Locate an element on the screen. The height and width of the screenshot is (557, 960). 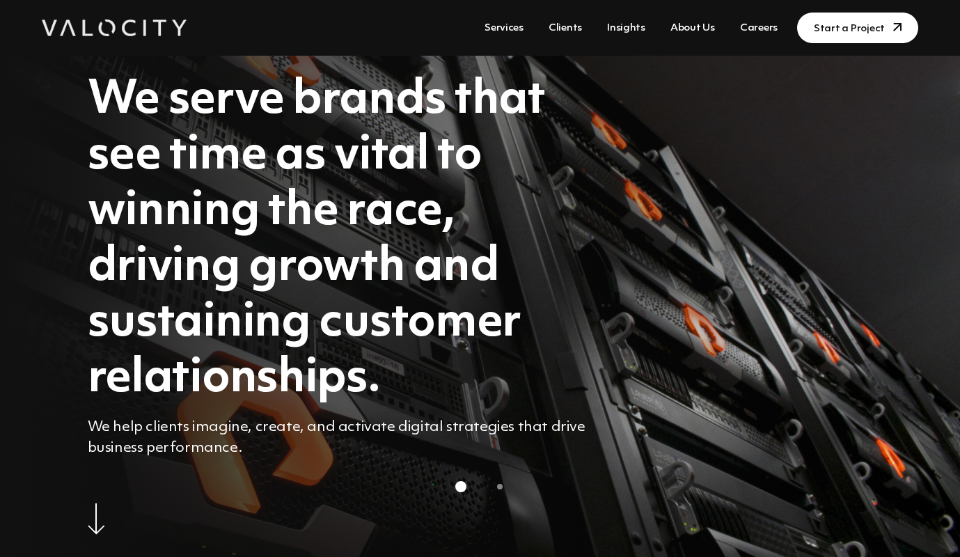
a: About Us is located at coordinates (692, 28).